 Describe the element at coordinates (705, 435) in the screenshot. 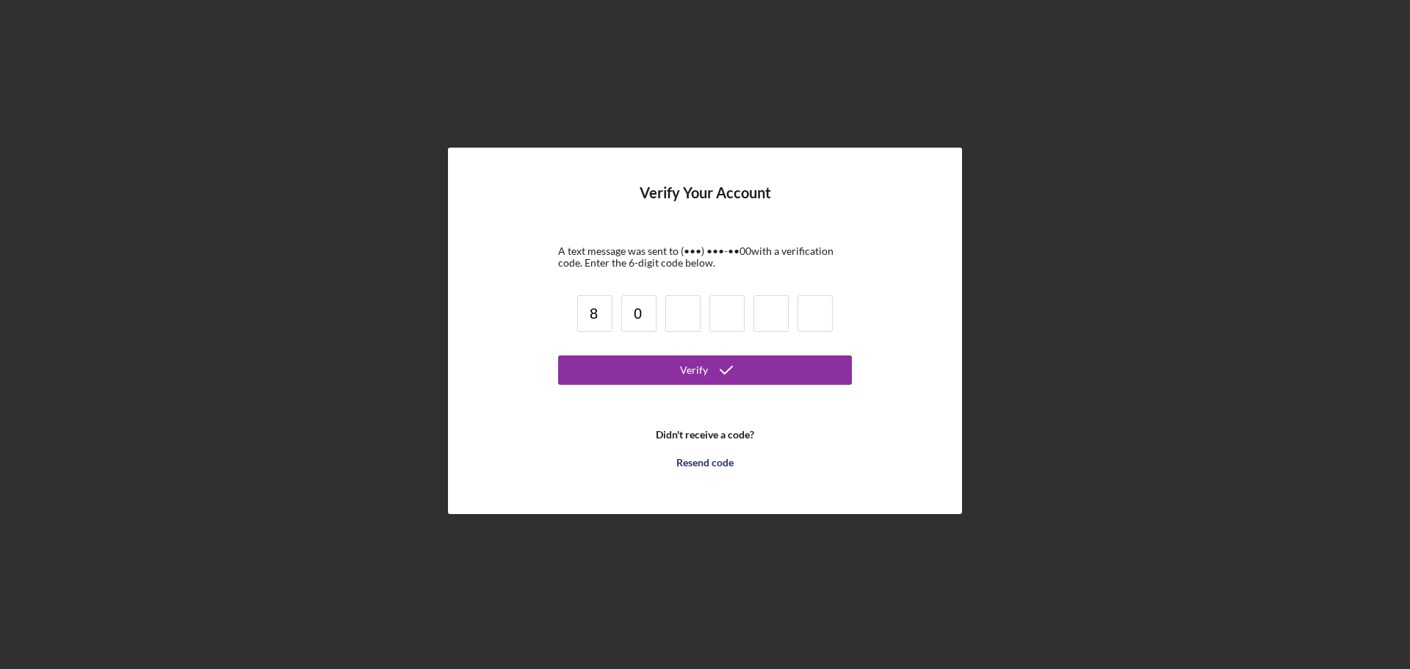

I see `b: Didn't receive a code?` at that location.